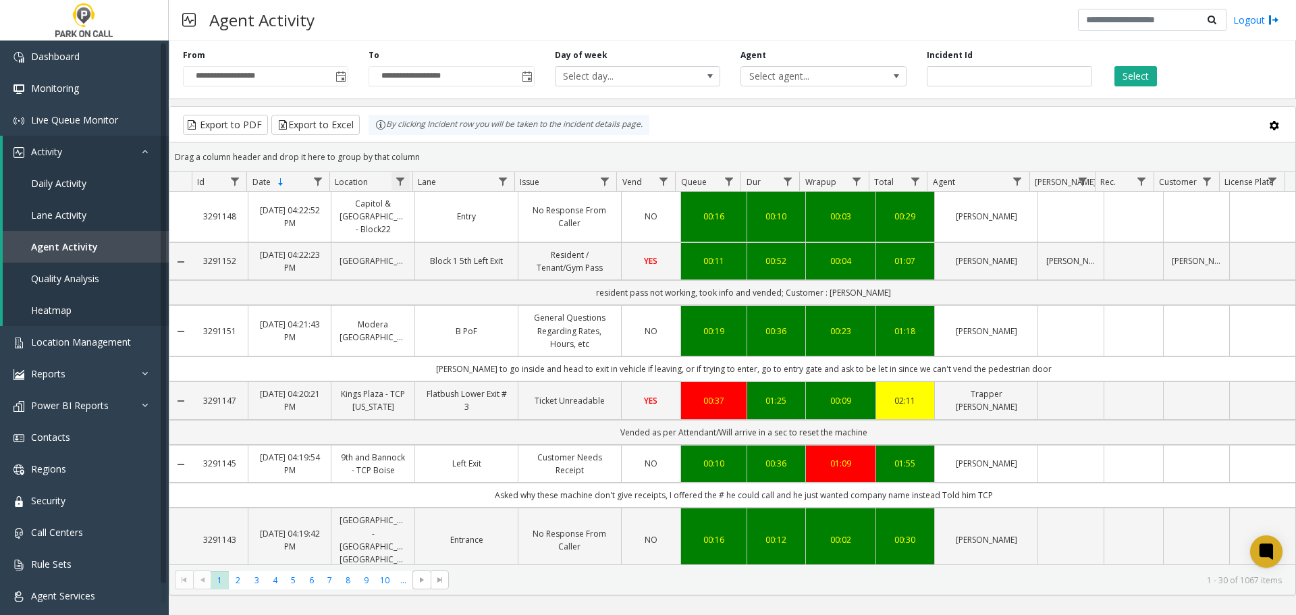 The width and height of the screenshot is (1296, 615). What do you see at coordinates (529, 182) in the screenshot?
I see `span: Issue` at bounding box center [529, 182].